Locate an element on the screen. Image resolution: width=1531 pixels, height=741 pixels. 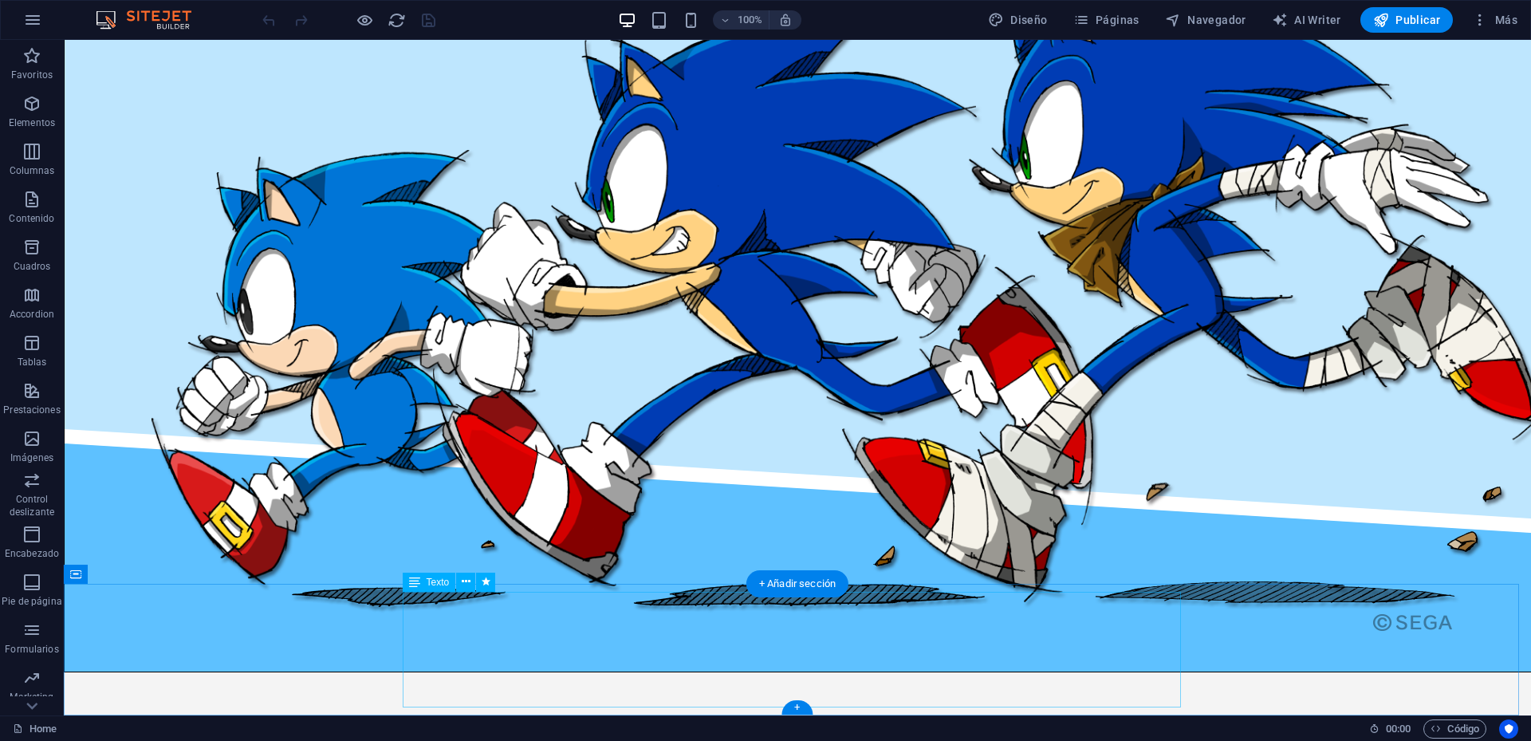
span: 00 00 is located at coordinates (1398, 729).